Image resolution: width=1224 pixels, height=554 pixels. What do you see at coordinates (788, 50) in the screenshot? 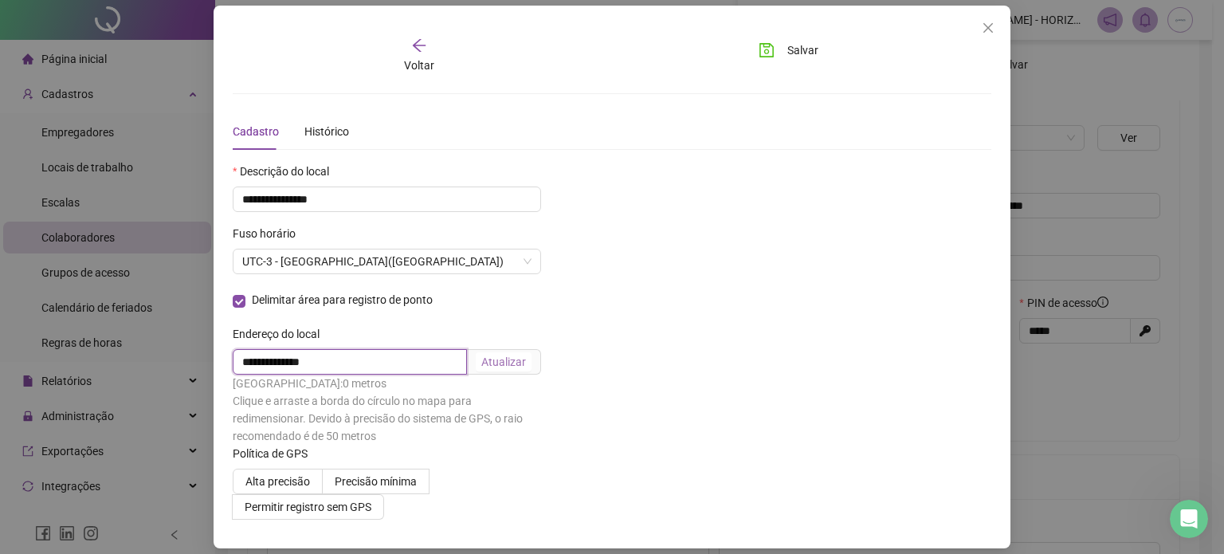
I see `button: Salvar` at bounding box center [788, 50].